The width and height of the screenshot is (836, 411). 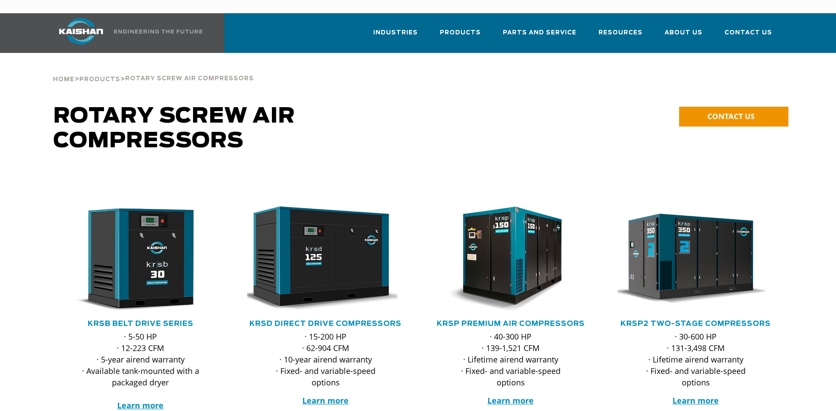 I want to click on div: krsp150, so click(x=511, y=259).